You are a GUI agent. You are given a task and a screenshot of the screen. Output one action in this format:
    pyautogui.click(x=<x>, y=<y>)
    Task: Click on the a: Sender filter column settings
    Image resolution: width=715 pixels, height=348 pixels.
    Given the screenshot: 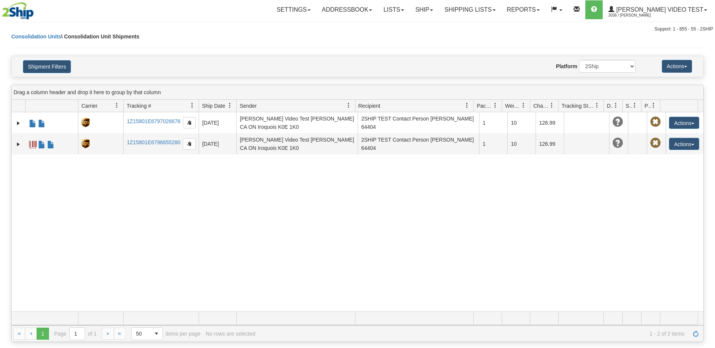 What is the action you would take?
    pyautogui.click(x=349, y=106)
    